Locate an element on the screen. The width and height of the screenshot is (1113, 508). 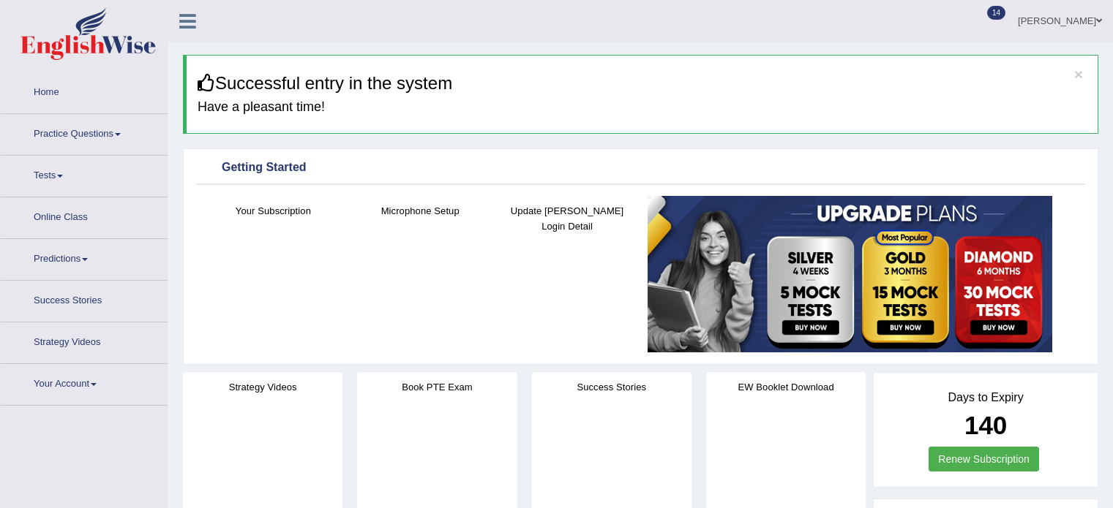
h4: Your Subscription is located at coordinates (273, 211).